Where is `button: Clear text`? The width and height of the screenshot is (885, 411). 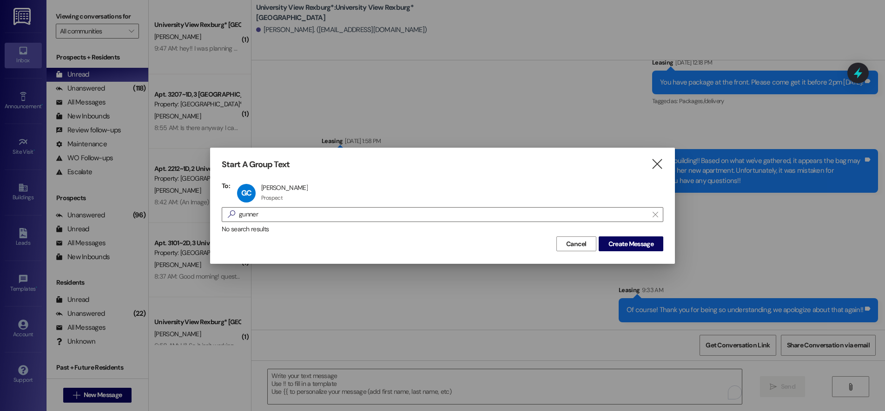
button: Clear text is located at coordinates (656, 215).